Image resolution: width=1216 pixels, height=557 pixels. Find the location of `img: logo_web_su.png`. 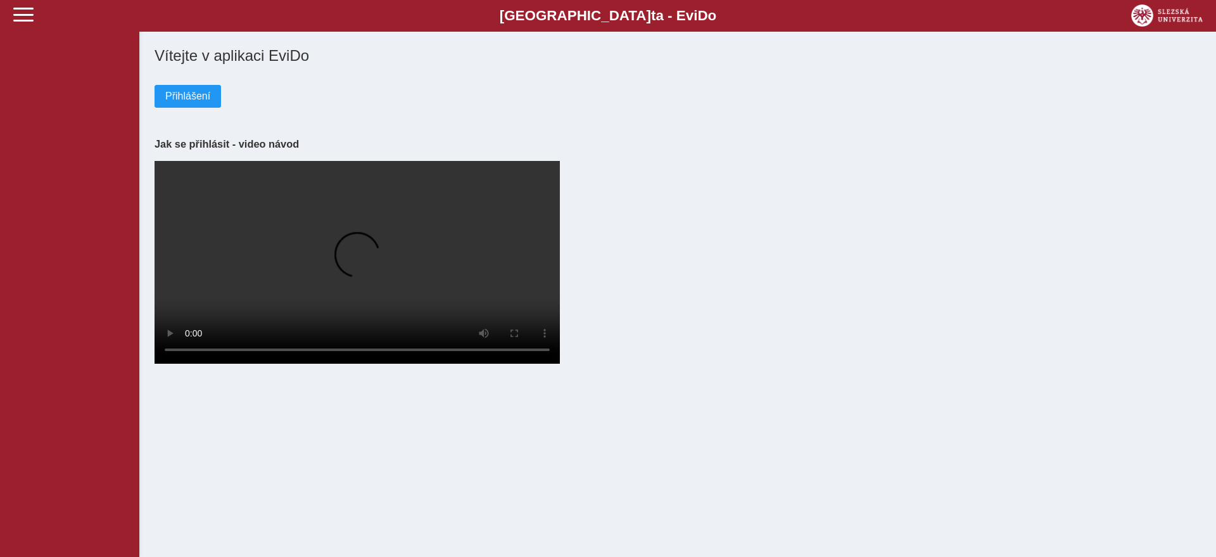

img: logo_web_su.png is located at coordinates (1167, 15).